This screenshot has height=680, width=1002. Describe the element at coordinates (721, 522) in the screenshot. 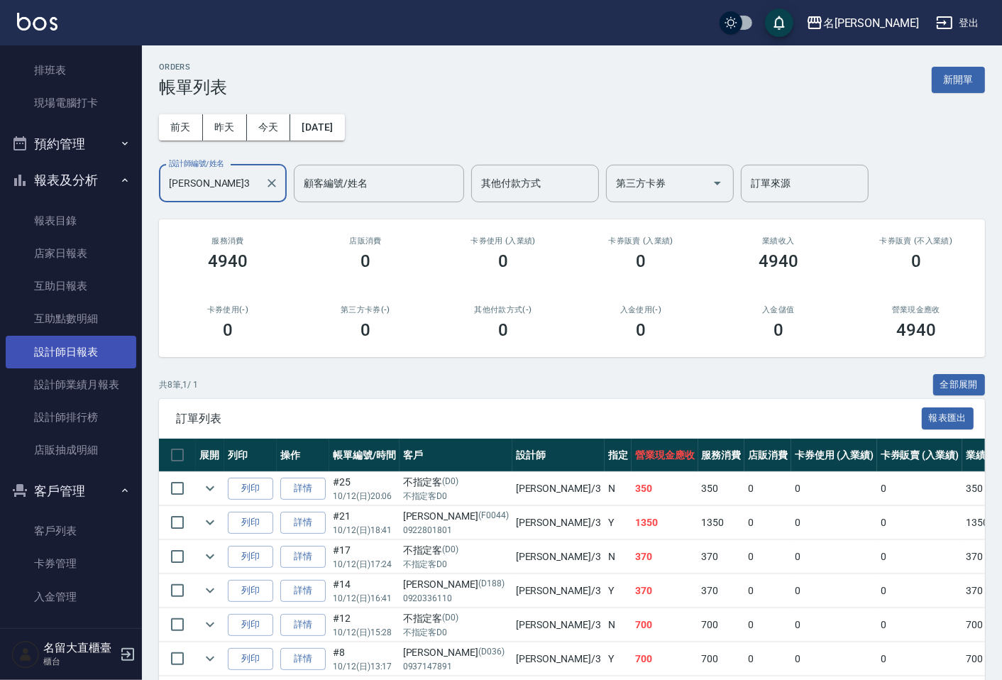

I see `td: 1350` at that location.